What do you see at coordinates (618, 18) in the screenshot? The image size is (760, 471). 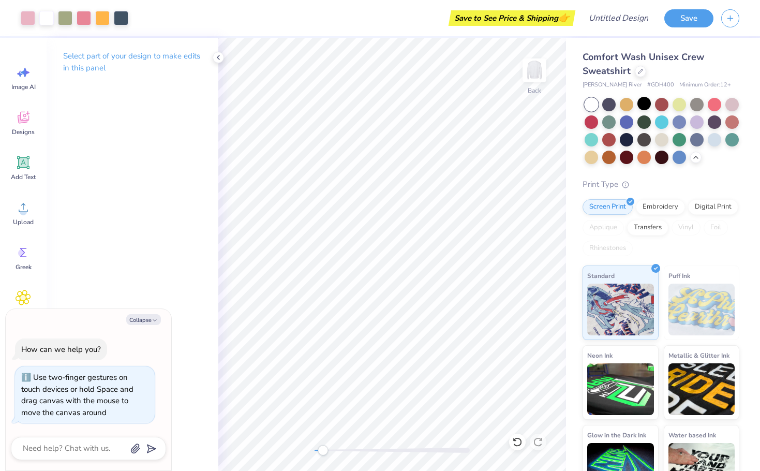 I see `input: Untitled Design` at bounding box center [618, 18].